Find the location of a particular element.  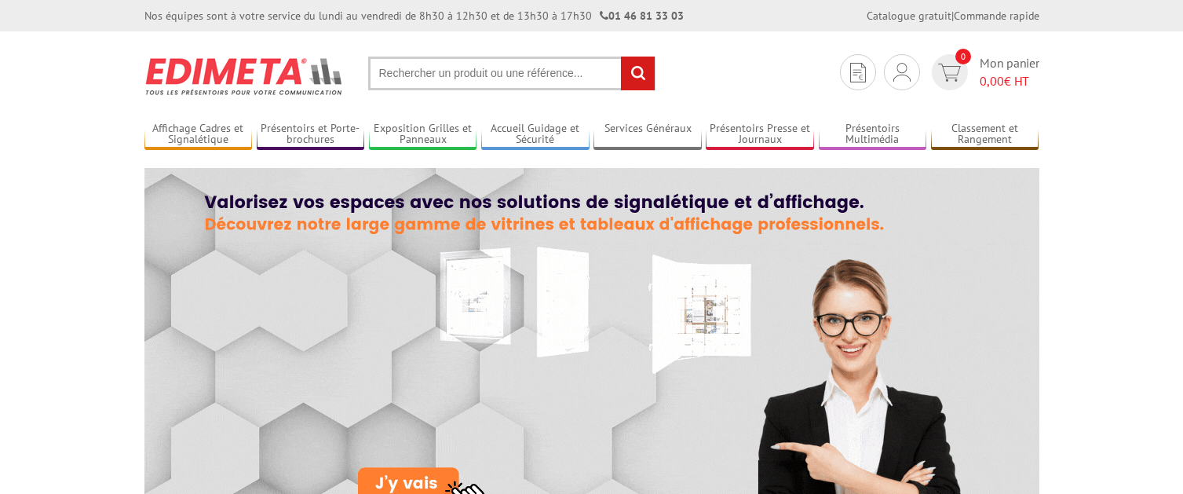

img: Présentoir, panneau, stand - Edimeta - PLV, affichage, mobilier bureau, entreprise is located at coordinates (244, 76).